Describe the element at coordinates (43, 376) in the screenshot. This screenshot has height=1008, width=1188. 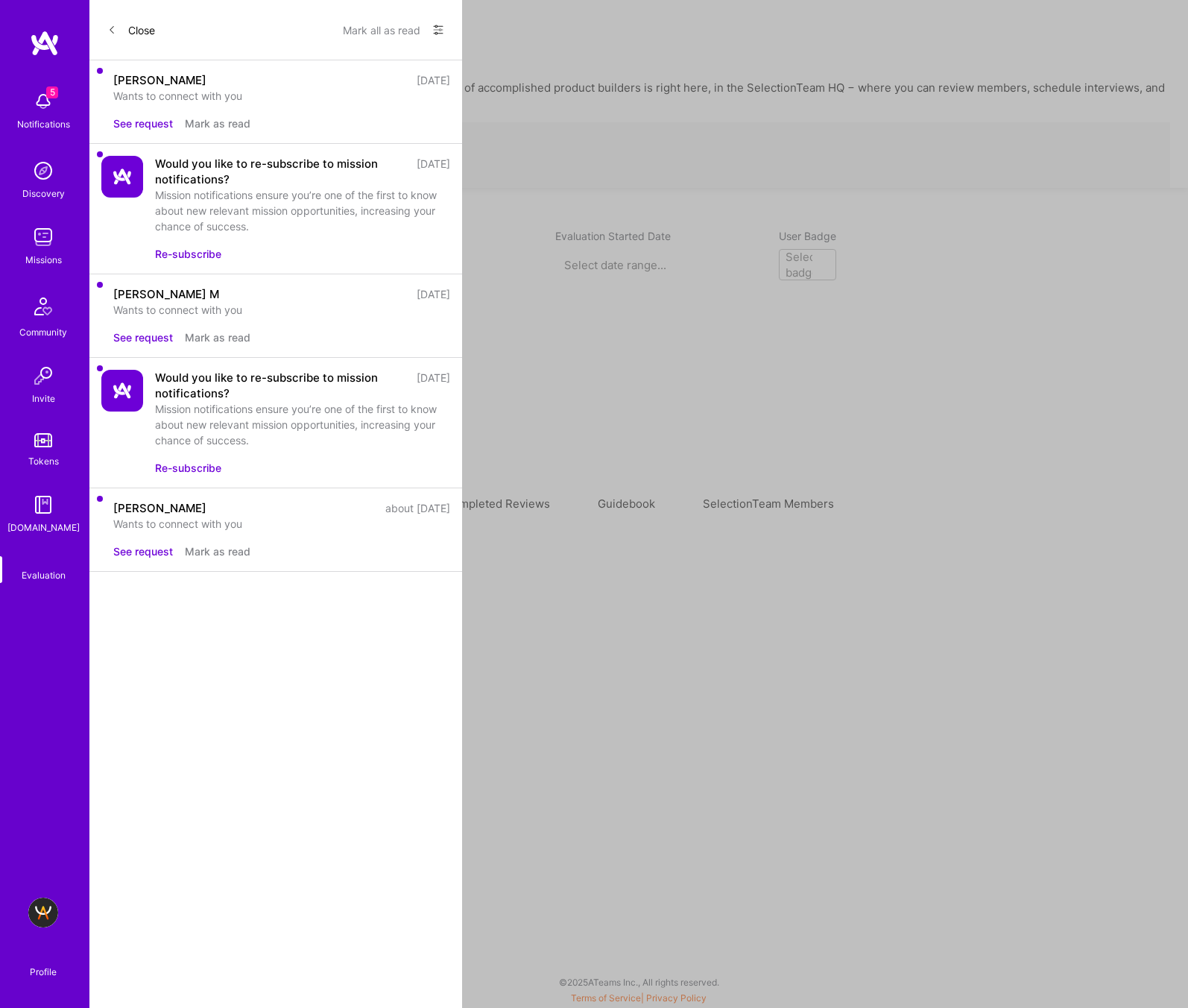
I see `img: Invite` at that location.